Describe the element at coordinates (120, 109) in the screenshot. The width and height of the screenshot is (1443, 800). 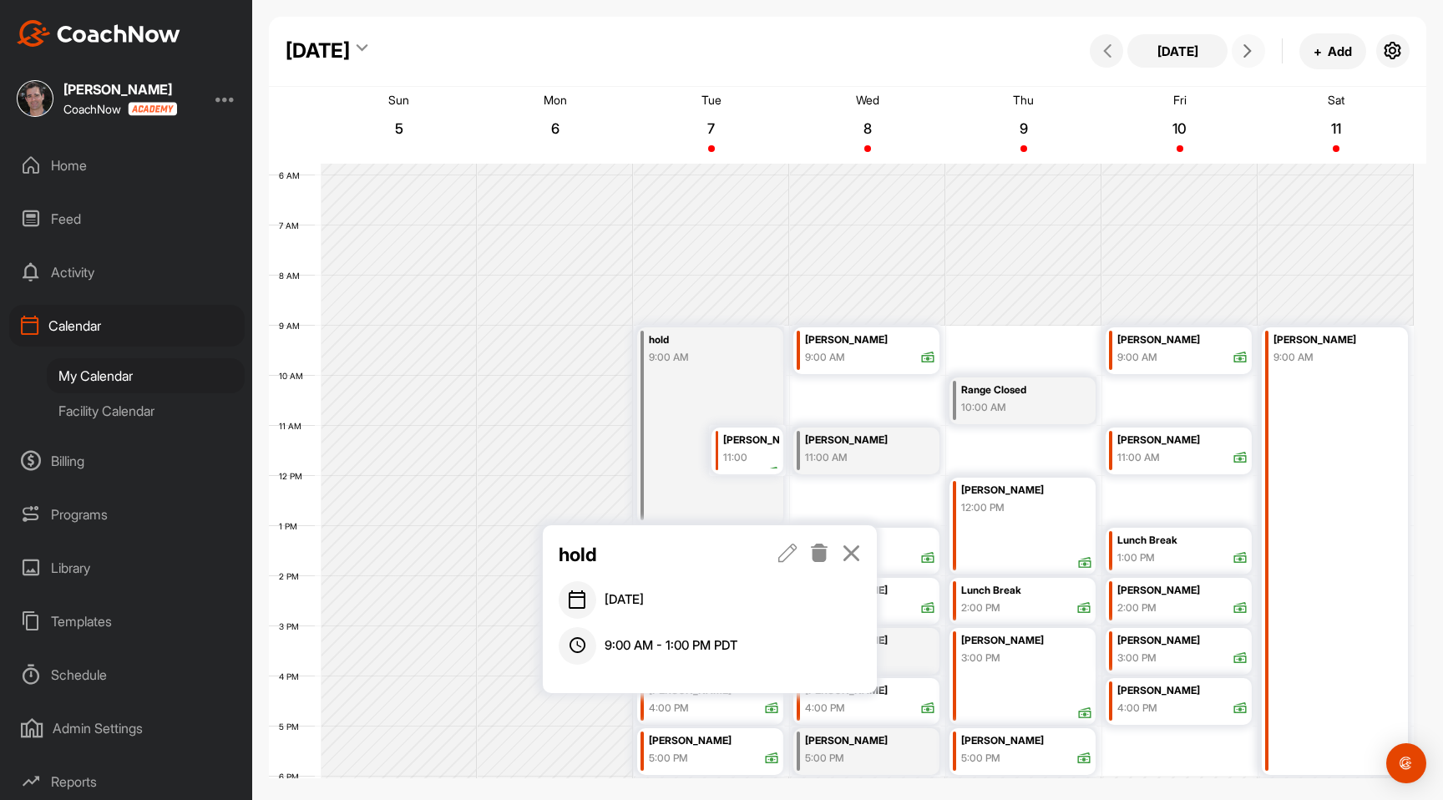
I see `div: CoachNow` at that location.